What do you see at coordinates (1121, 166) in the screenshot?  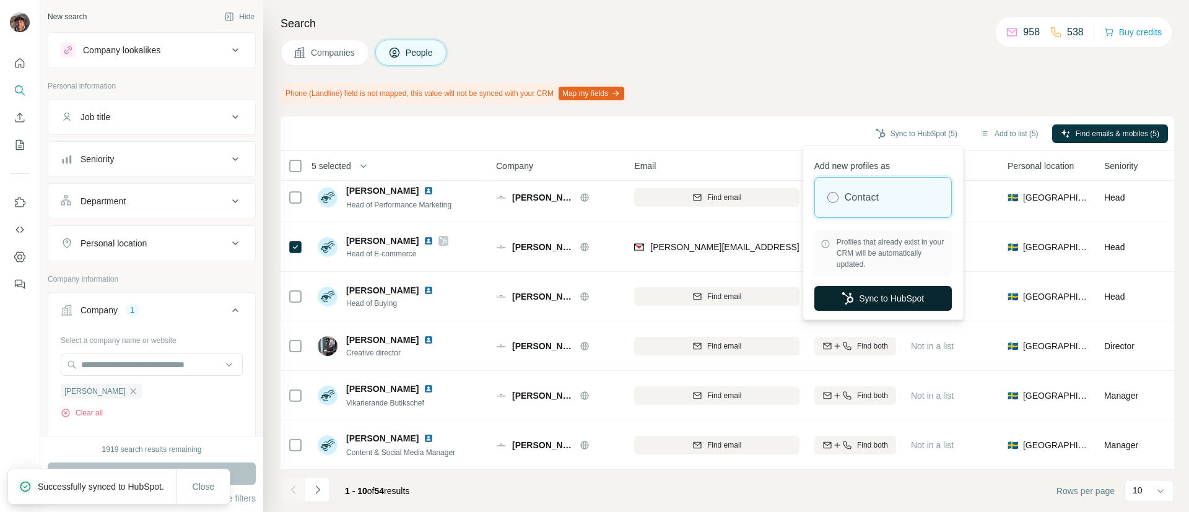 I see `span: Seniority` at bounding box center [1121, 166].